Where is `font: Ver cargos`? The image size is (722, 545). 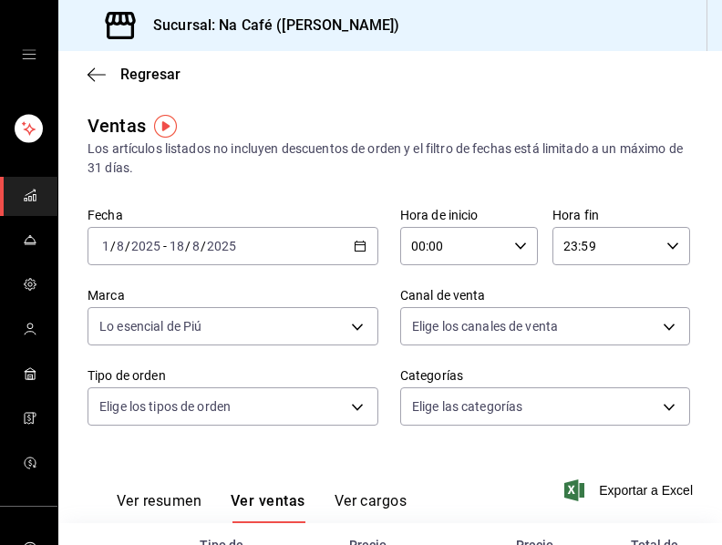
font: Ver cargos is located at coordinates (371, 500).